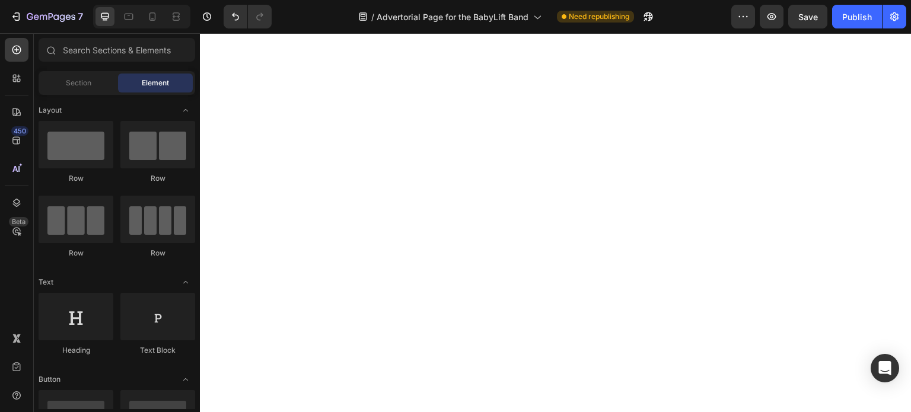 This screenshot has width=911, height=412. I want to click on span: Text, so click(46, 282).